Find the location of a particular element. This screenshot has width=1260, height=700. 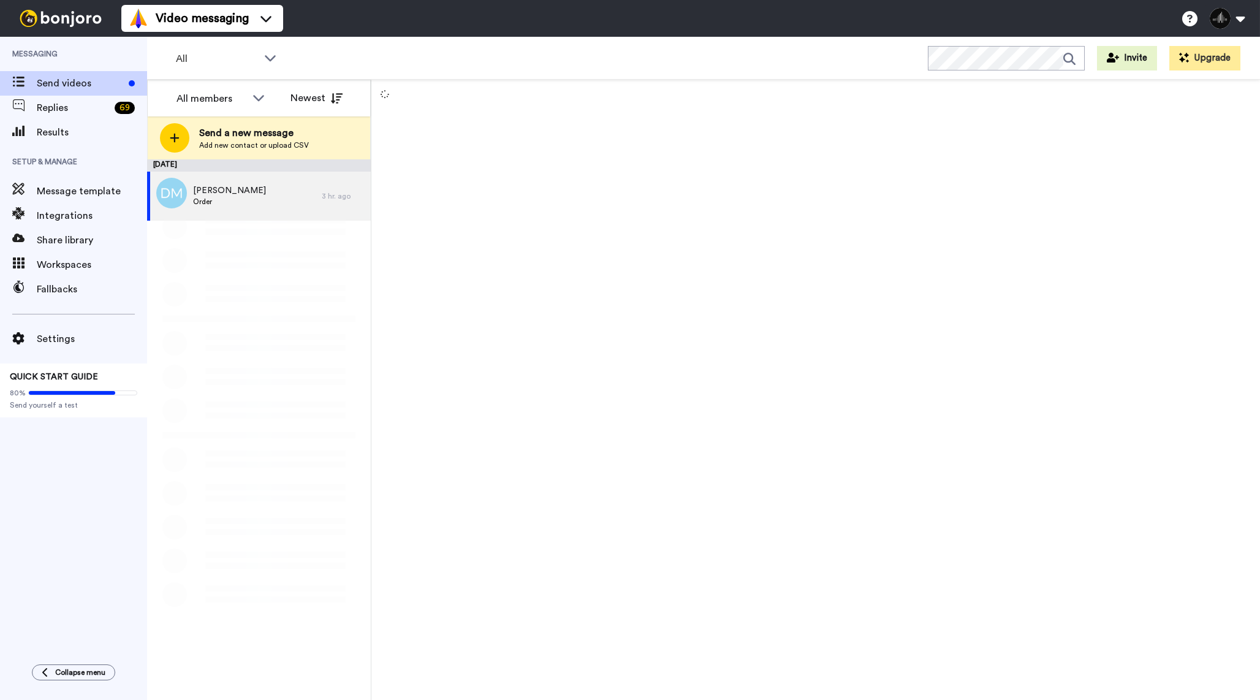

a: Invite is located at coordinates (1127, 58).